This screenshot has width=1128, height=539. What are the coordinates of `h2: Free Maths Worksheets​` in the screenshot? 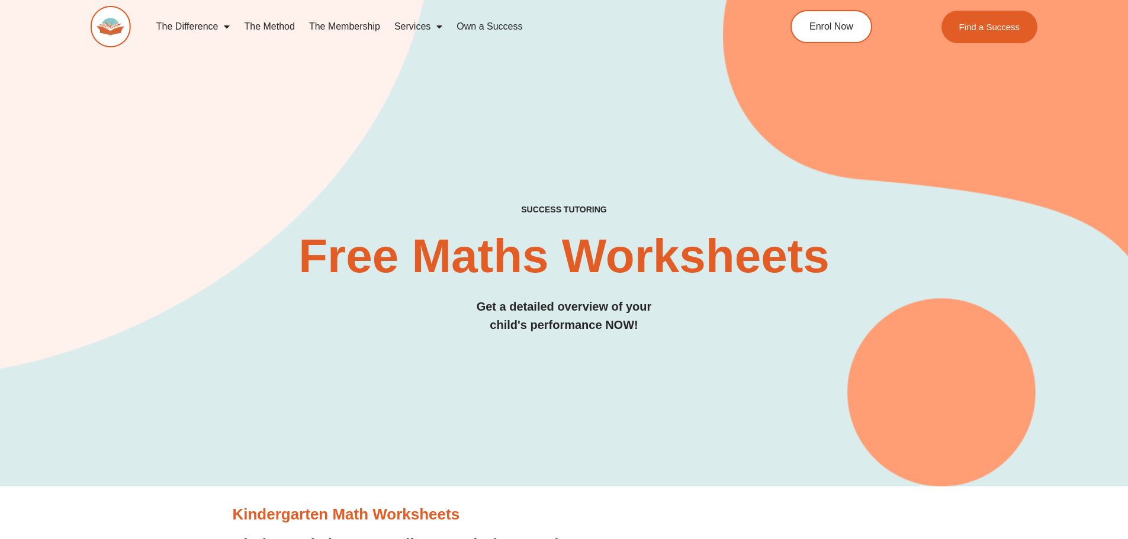 It's located at (564, 256).